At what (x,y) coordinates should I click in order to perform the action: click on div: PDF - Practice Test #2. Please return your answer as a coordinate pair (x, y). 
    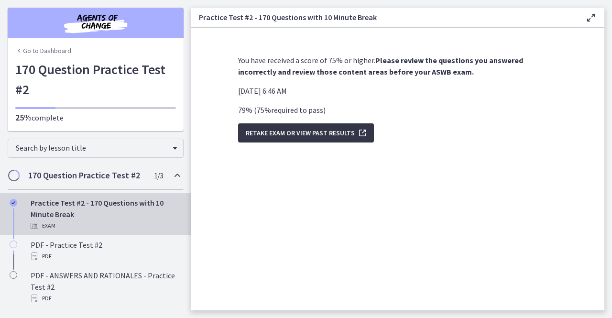
    Looking at the image, I should click on (105, 250).